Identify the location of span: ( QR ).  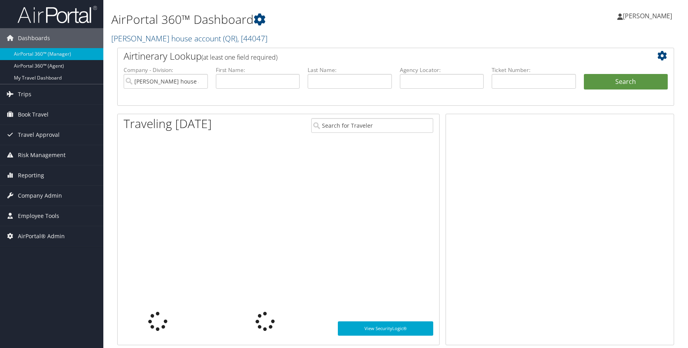
(230, 38).